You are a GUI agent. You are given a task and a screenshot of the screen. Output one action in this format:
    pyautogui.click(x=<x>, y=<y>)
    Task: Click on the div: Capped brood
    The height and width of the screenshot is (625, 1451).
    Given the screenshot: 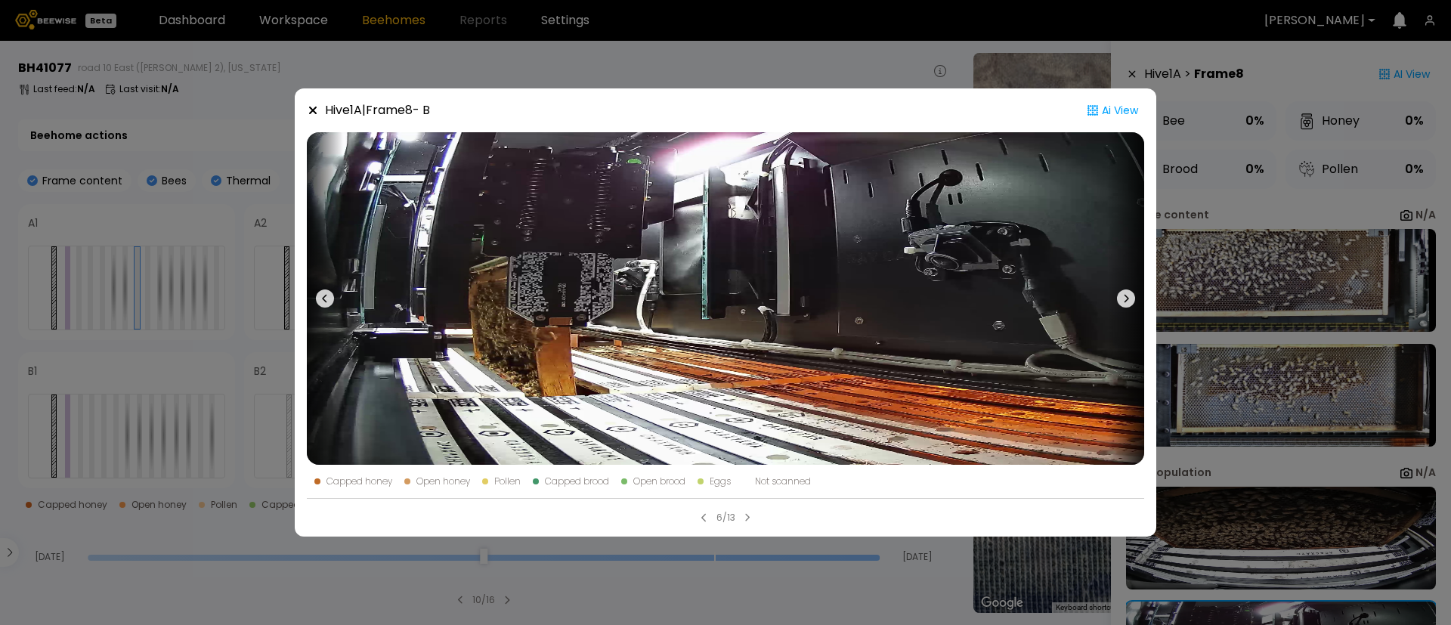 What is the action you would take?
    pyautogui.click(x=577, y=481)
    